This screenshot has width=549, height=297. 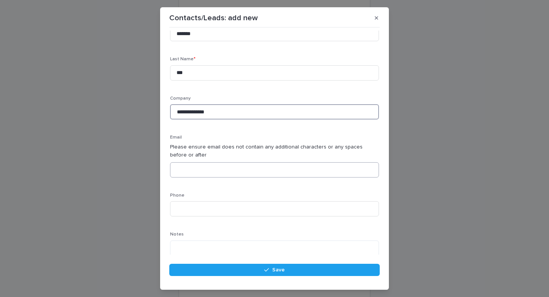 What do you see at coordinates (214, 18) in the screenshot?
I see `p: Contacts/Leads: add new` at bounding box center [214, 18].